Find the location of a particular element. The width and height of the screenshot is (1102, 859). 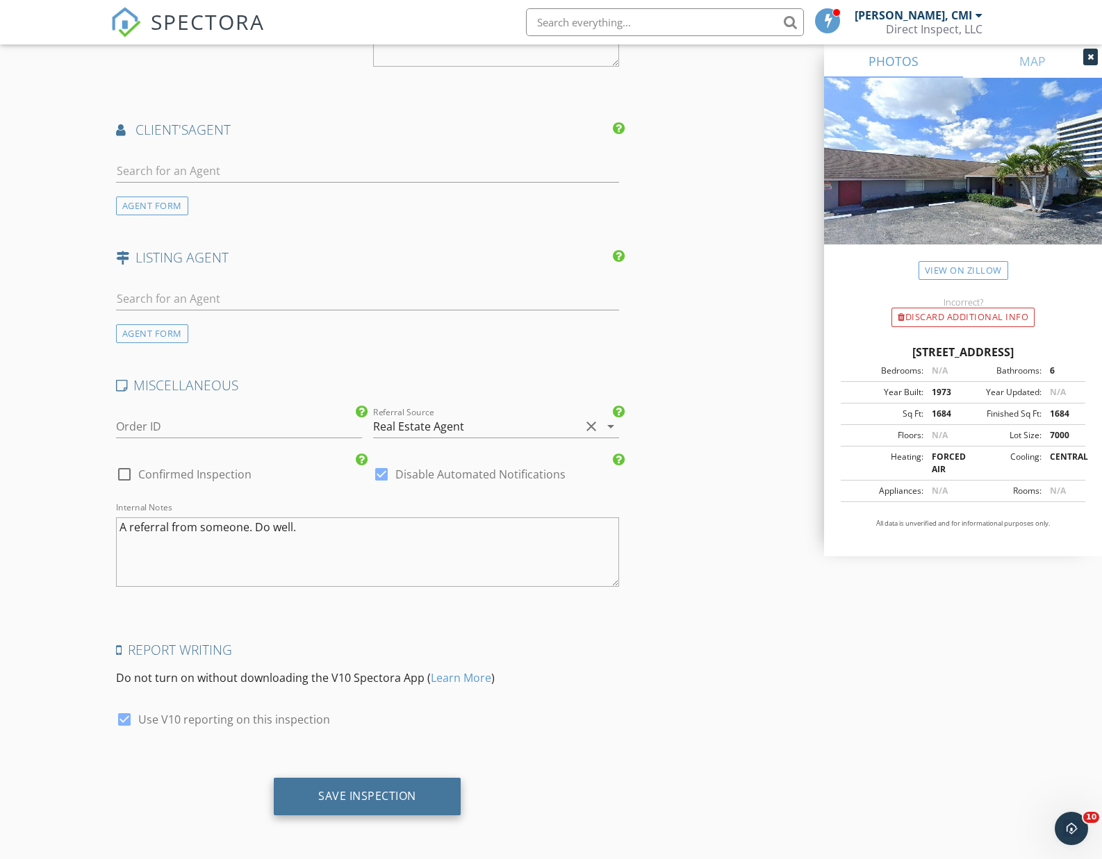

div: Heating: is located at coordinates (883, 463).